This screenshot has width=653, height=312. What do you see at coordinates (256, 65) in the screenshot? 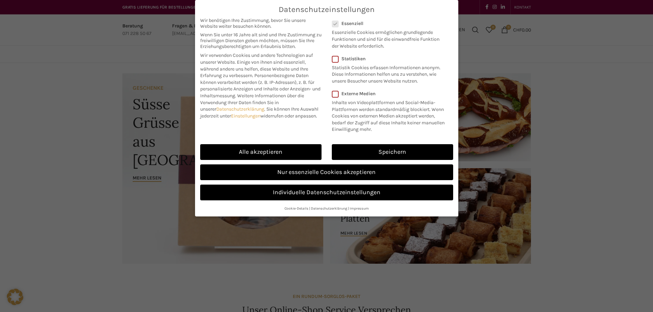
I see `span: Wir verwenden Cookies und andere Technologien auf unserer Website. Einige von ihnen sind essenzie...` at bounding box center [256, 65].